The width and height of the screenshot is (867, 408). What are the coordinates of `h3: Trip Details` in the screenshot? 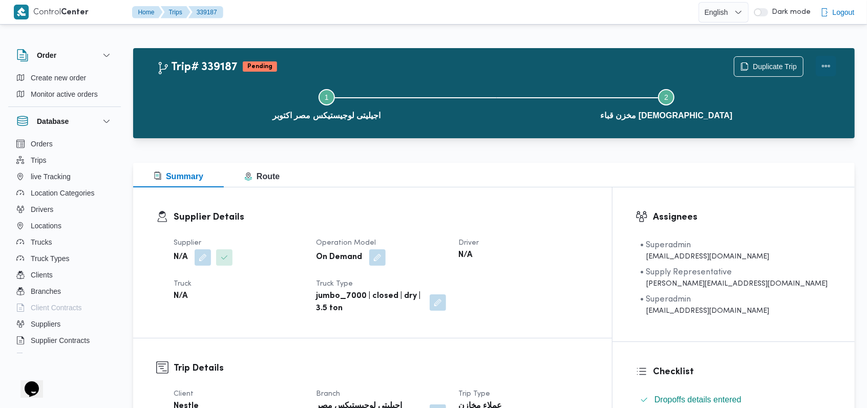 It's located at (381, 368).